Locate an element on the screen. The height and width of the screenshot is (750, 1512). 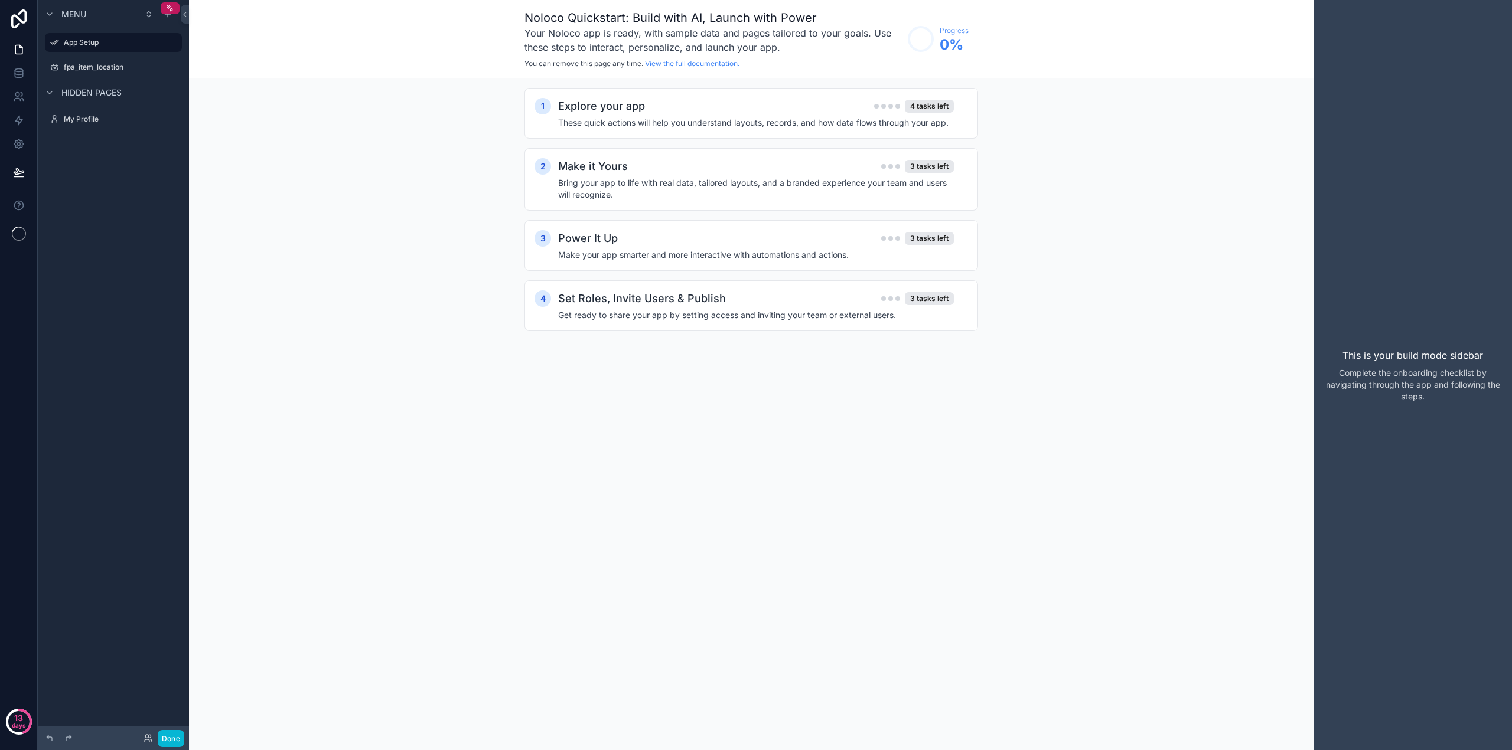
h2: Power It Up is located at coordinates (587, 239).